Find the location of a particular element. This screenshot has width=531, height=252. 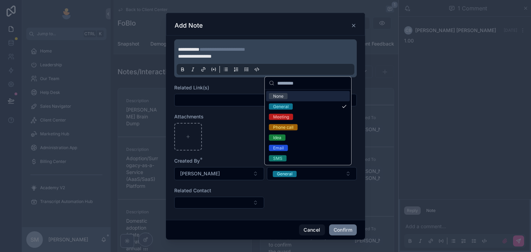

button: Cancel is located at coordinates (312, 230).